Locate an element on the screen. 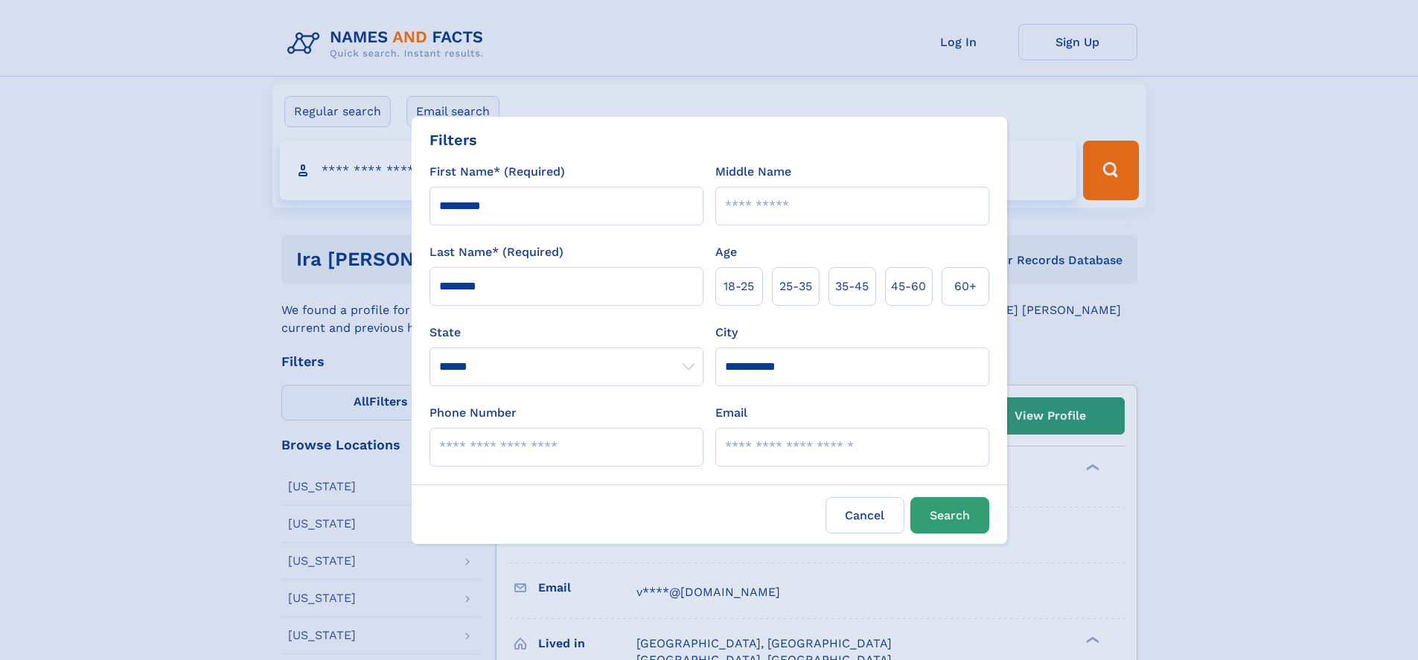 This screenshot has width=1418, height=660. span: 45‑60 is located at coordinates (908, 287).